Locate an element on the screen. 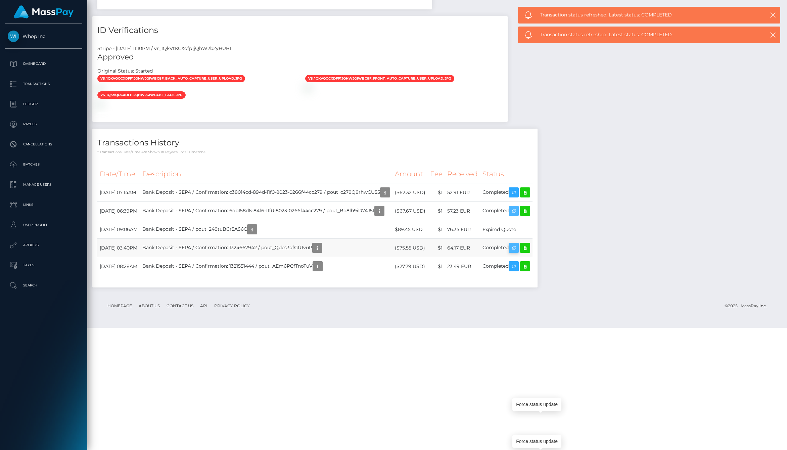 Image resolution: width=787 pixels, height=450 pixels. p: * Transactions date/time are shown in payee's local timezone is located at coordinates (315, 152).